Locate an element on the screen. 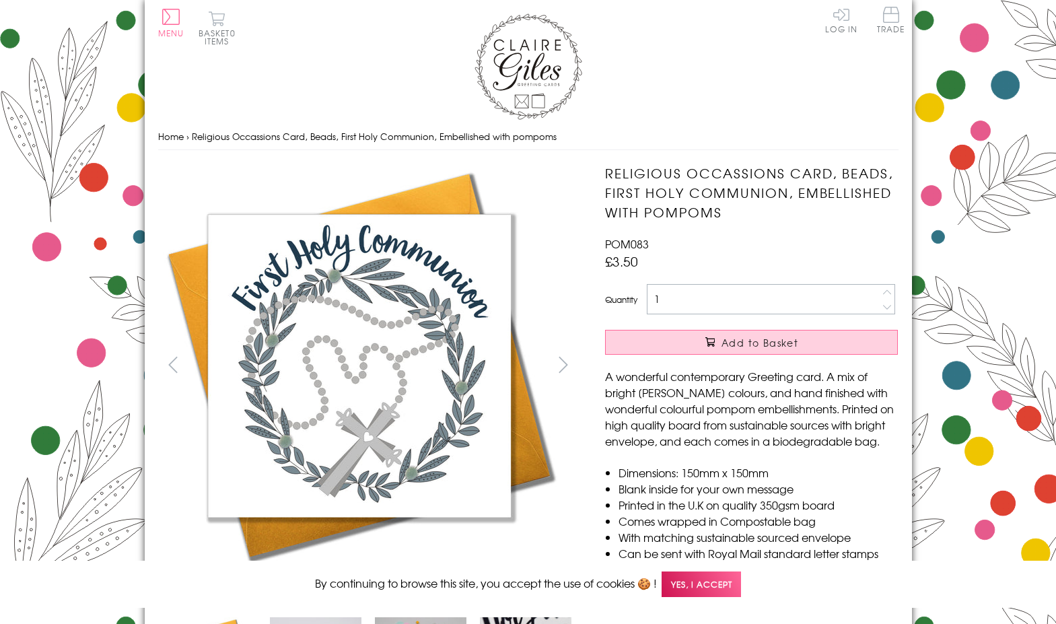 This screenshot has width=1056, height=624. span: Menu is located at coordinates (171, 33).